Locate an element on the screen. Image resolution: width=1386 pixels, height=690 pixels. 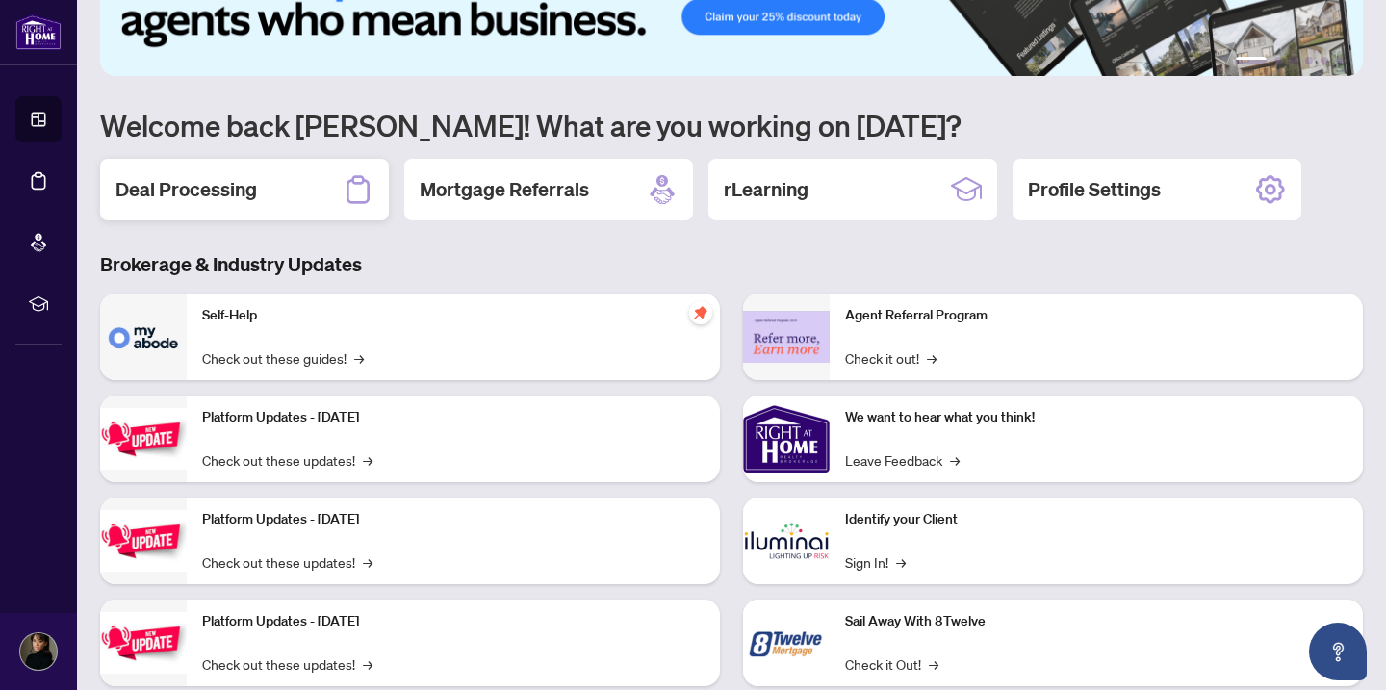
button: 5 is located at coordinates (1324, 61).